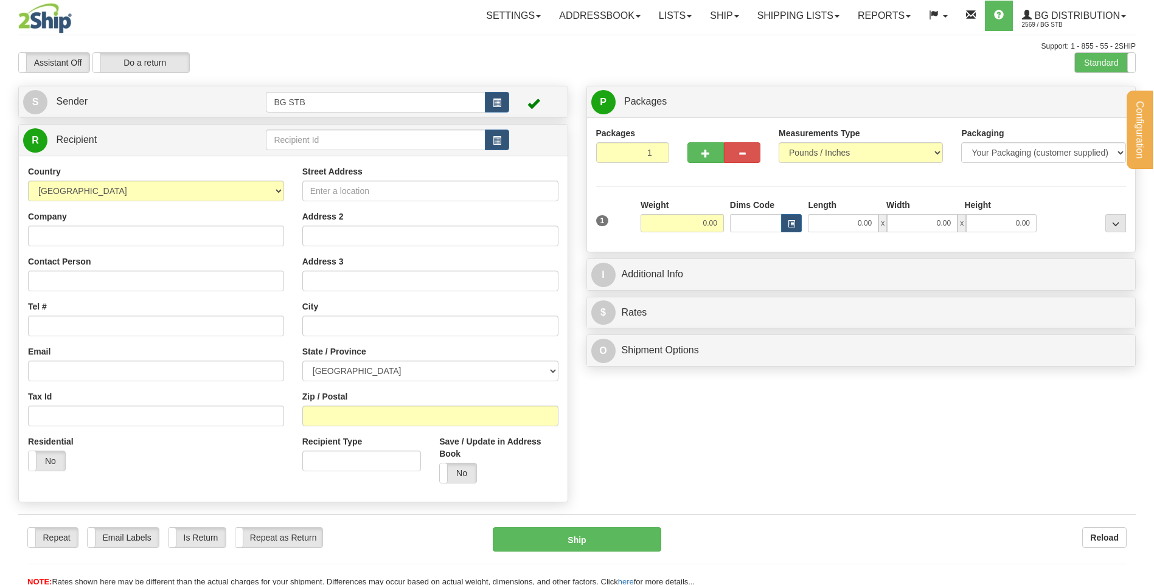 This screenshot has width=1154, height=585. I want to click on b: Reload, so click(1104, 538).